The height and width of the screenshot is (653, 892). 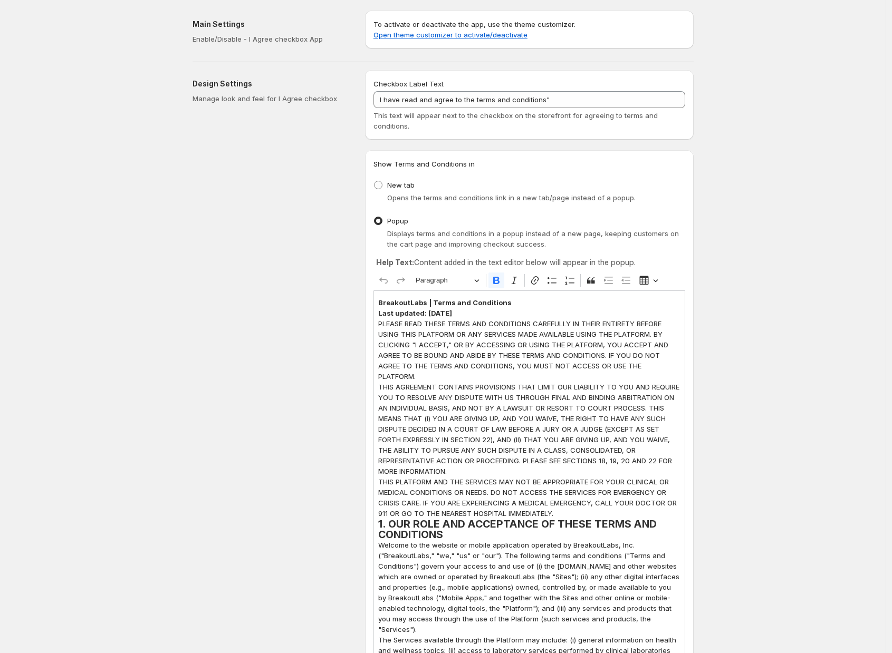 I want to click on p: THIS AGREEMENT CONTAINS PROVISIONS THAT LIMIT OUR LIABILITY TO YOU AND REQUIRE YOU TO RESOLVE ANY..., so click(x=529, y=429).